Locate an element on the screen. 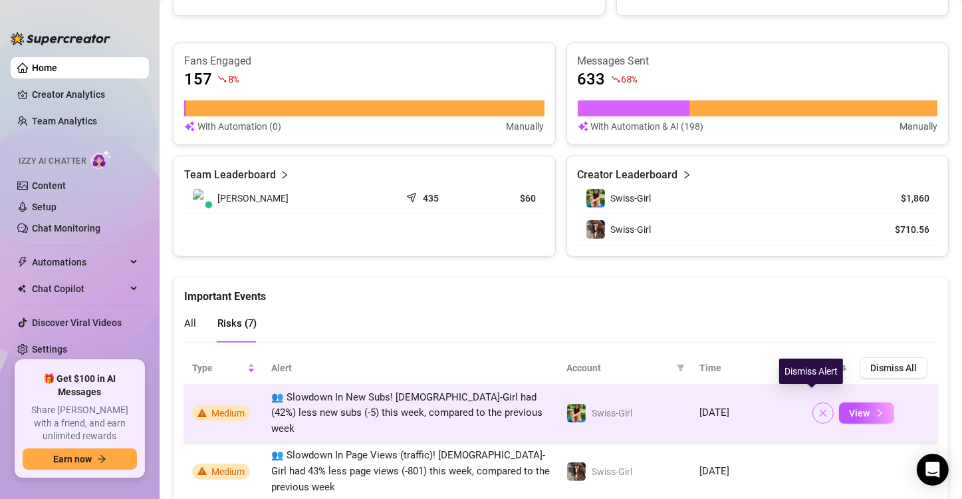  span: close is located at coordinates (823, 413).